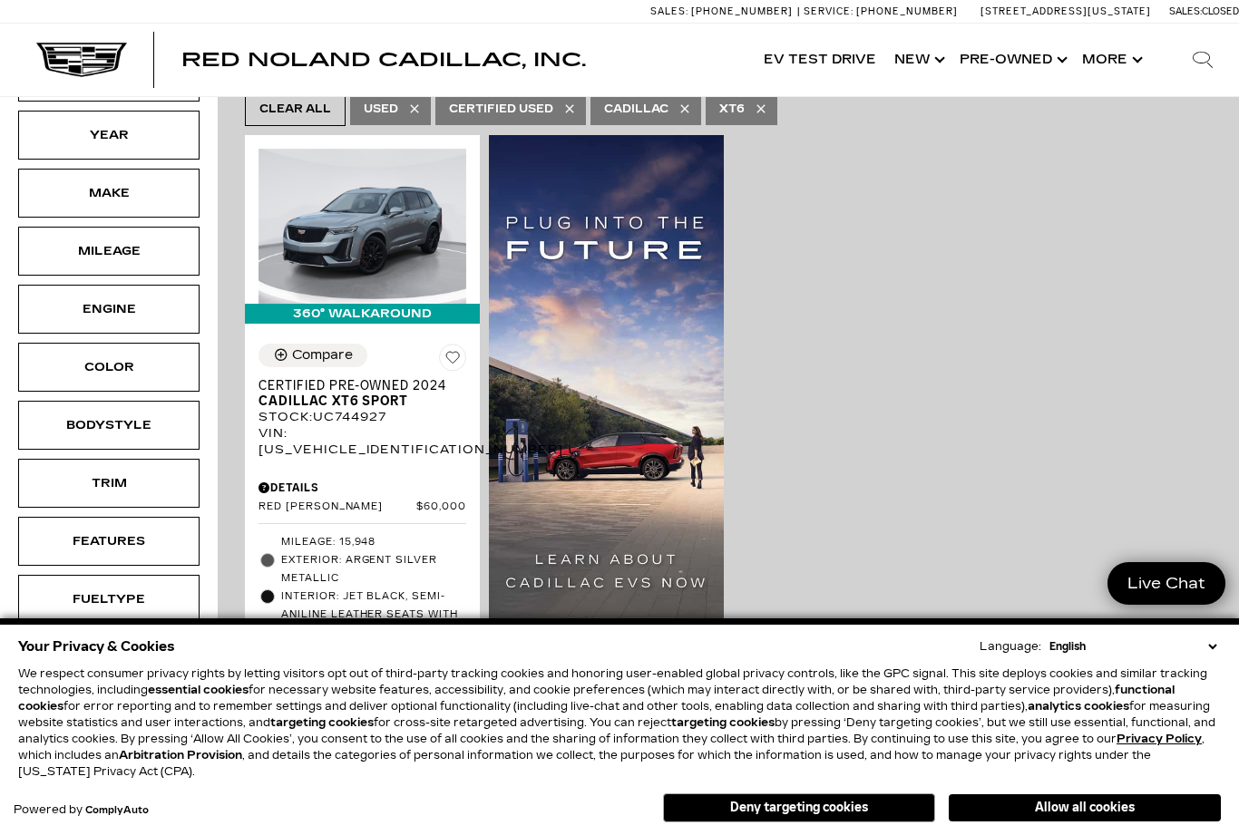 This screenshot has height=835, width=1239. Describe the element at coordinates (81, 810) in the screenshot. I see `div: Powered by` at that location.